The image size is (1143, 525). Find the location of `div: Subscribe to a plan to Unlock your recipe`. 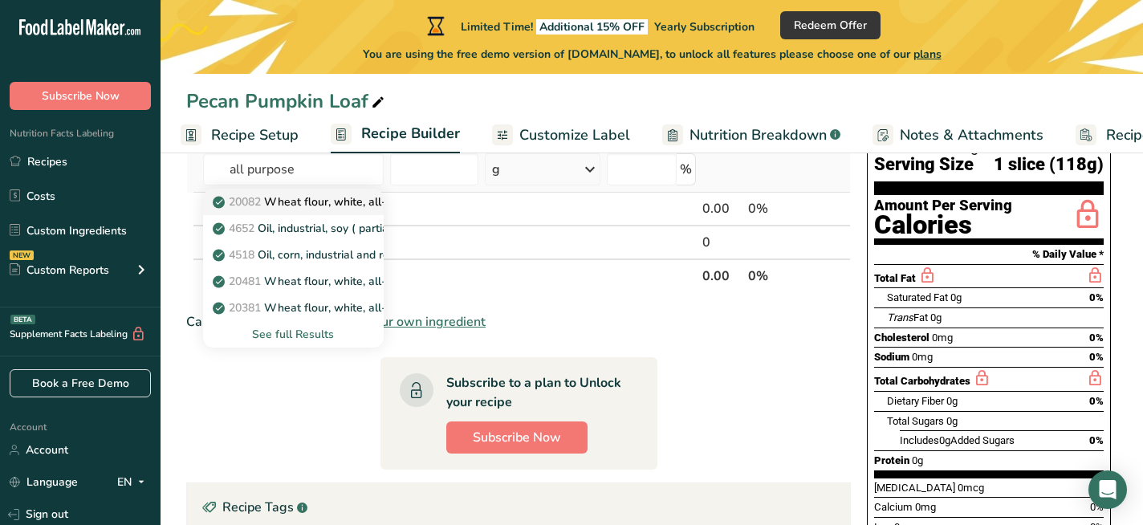

div: Subscribe to a plan to Unlock your recipe is located at coordinates (535, 392).